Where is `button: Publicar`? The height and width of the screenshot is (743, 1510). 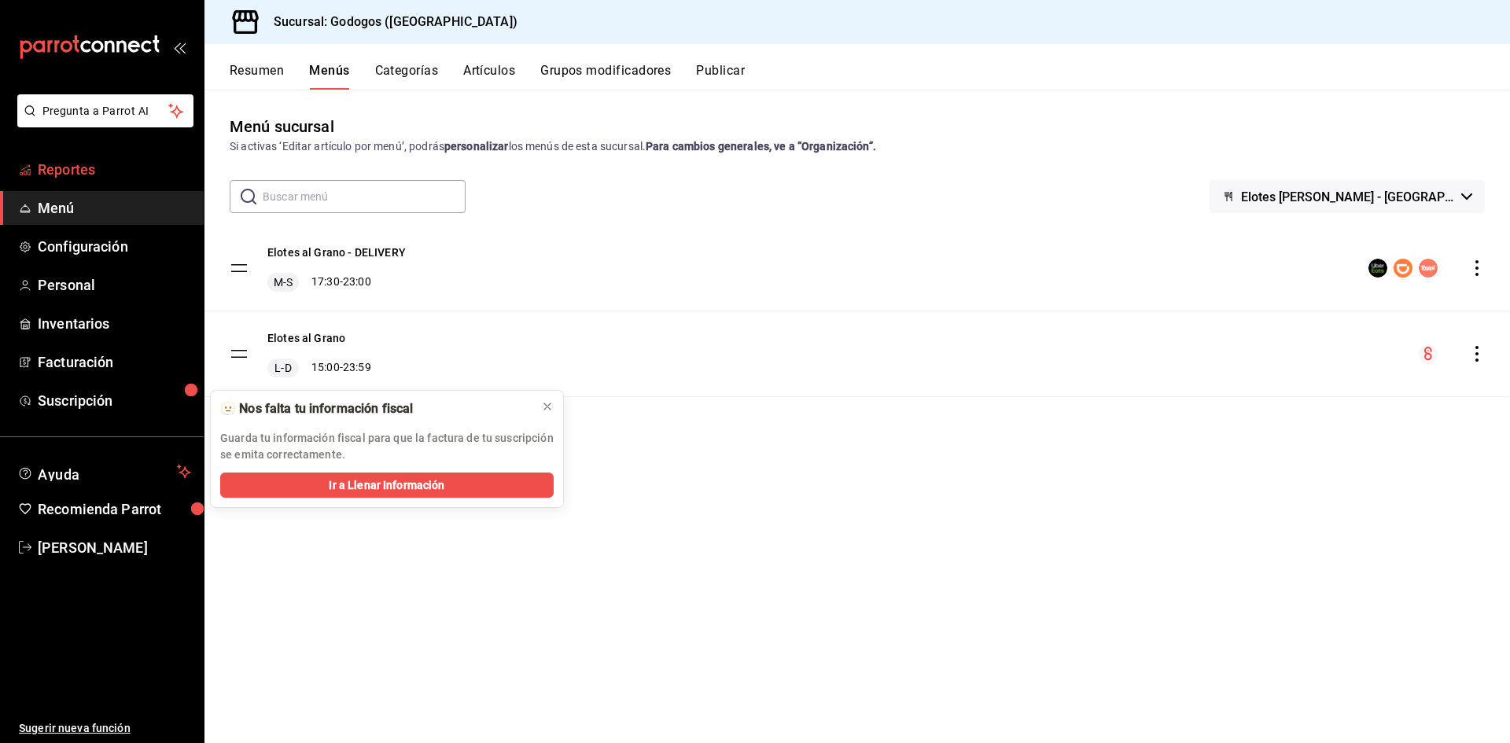
button: Publicar is located at coordinates (720, 76).